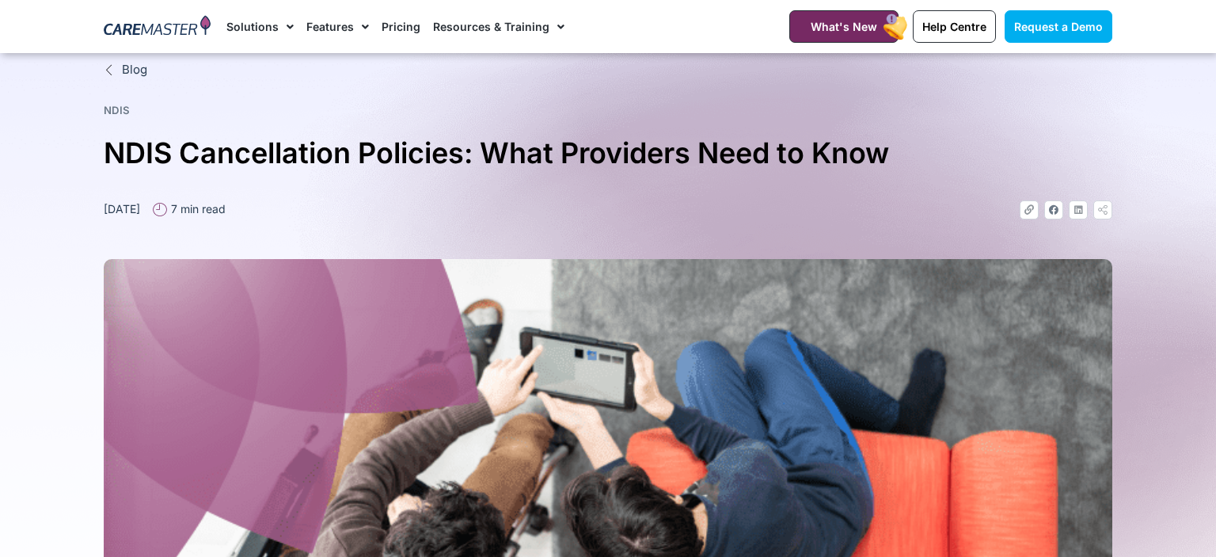 The width and height of the screenshot is (1216, 557). I want to click on img: CareMaster Logo, so click(157, 27).